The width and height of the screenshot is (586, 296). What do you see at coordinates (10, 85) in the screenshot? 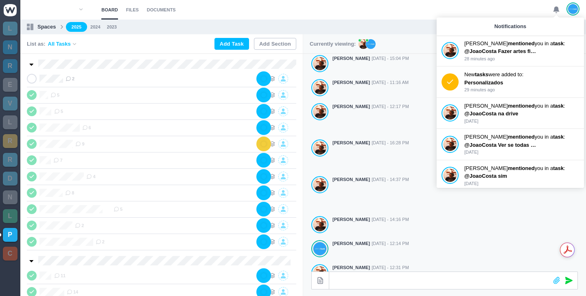
I see `a: E` at bounding box center [10, 85].